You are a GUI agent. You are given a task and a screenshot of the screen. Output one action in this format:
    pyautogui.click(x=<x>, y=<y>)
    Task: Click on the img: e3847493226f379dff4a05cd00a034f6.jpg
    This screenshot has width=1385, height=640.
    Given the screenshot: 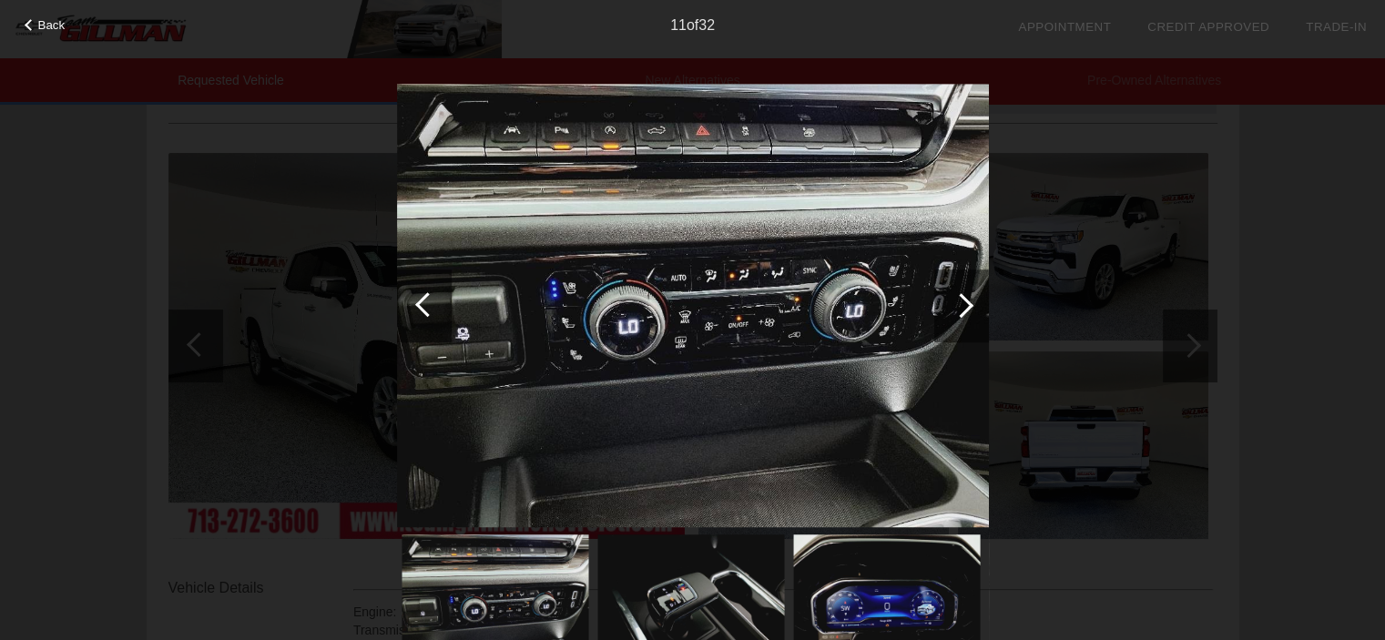 What is the action you would take?
    pyautogui.click(x=693, y=306)
    